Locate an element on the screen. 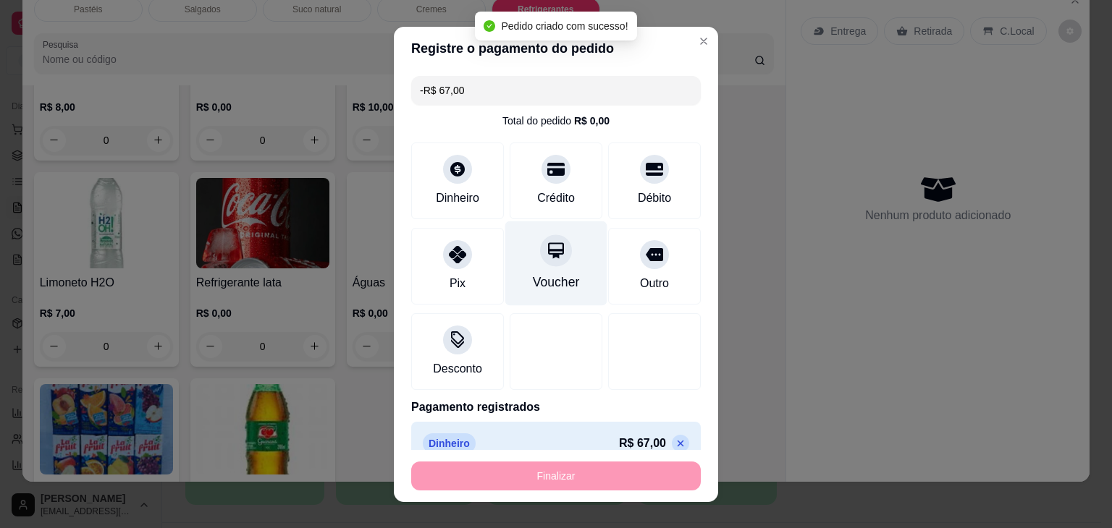 This screenshot has width=1112, height=528. header: Registre o pagamento do pedido is located at coordinates (556, 48).